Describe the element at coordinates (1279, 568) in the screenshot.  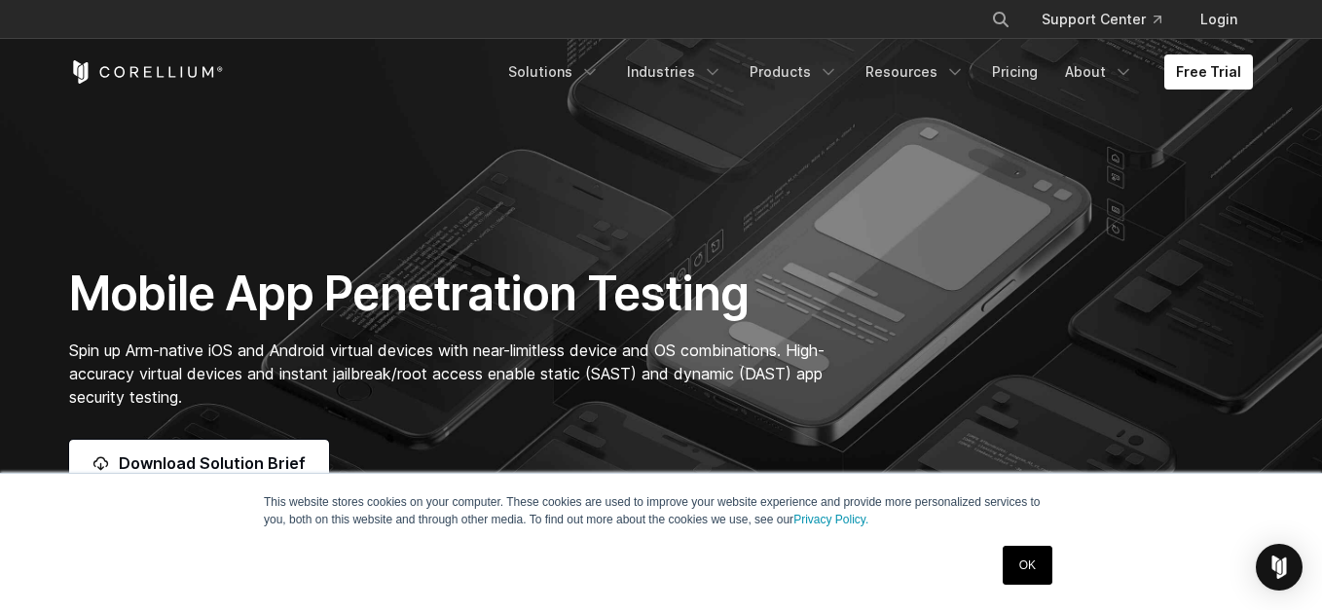
I see `div: Open Intercom Messenger` at that location.